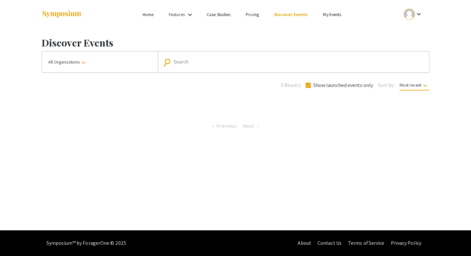  I want to click on a: Contact Us, so click(330, 243).